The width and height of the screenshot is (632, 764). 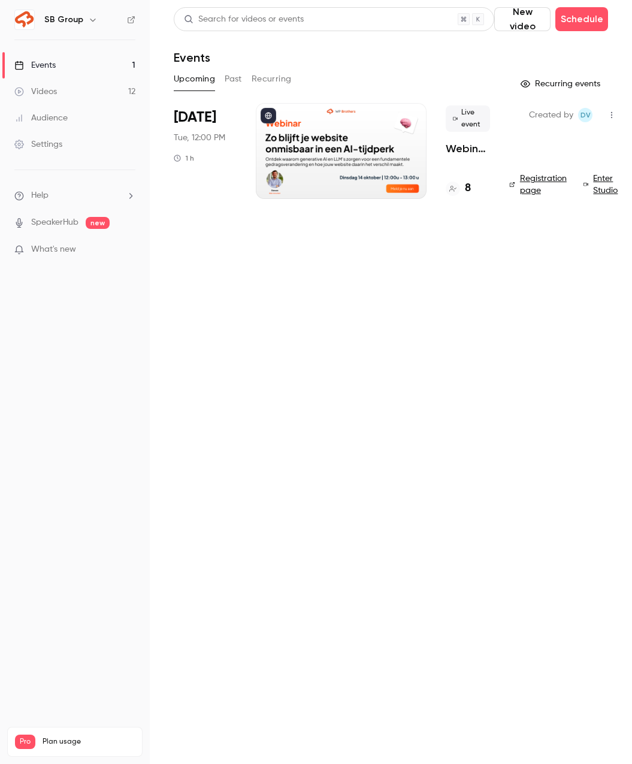 I want to click on span: Plan usage, so click(x=89, y=742).